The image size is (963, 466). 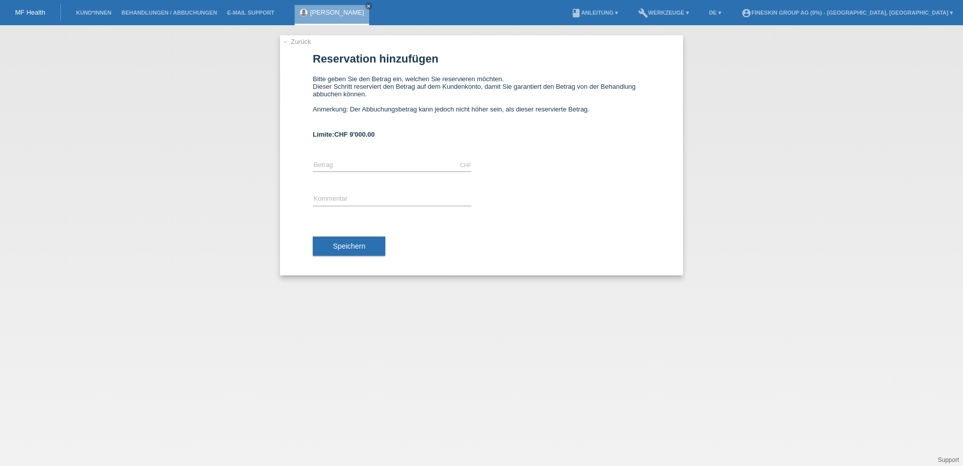 I want to click on a: close, so click(x=369, y=6).